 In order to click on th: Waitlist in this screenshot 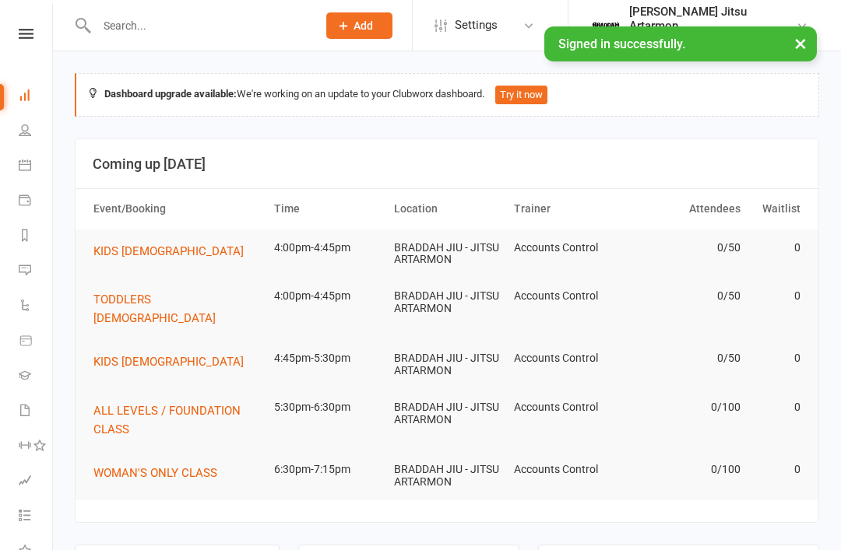, I will do `click(777, 209)`.